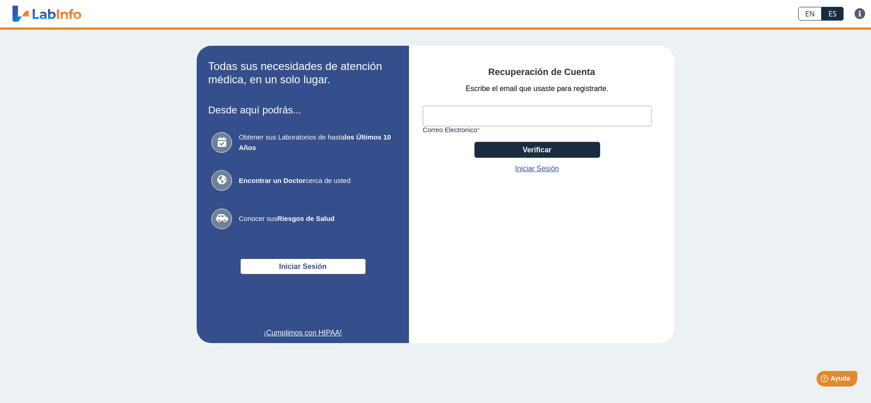 The height and width of the screenshot is (403, 871). What do you see at coordinates (303, 333) in the screenshot?
I see `a: ¡Cumplimos con HIPAA!` at bounding box center [303, 333].